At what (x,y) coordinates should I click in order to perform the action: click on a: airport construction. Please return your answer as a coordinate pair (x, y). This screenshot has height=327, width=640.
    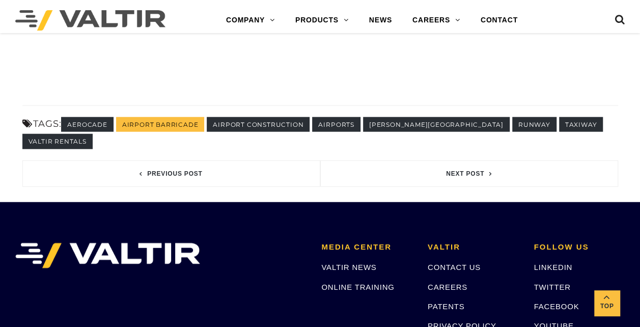
    Looking at the image, I should click on (258, 124).